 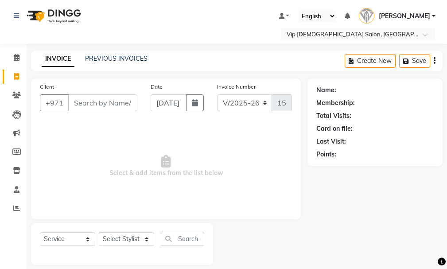 What do you see at coordinates (156, 87) in the screenshot?
I see `label: Date` at bounding box center [156, 87].